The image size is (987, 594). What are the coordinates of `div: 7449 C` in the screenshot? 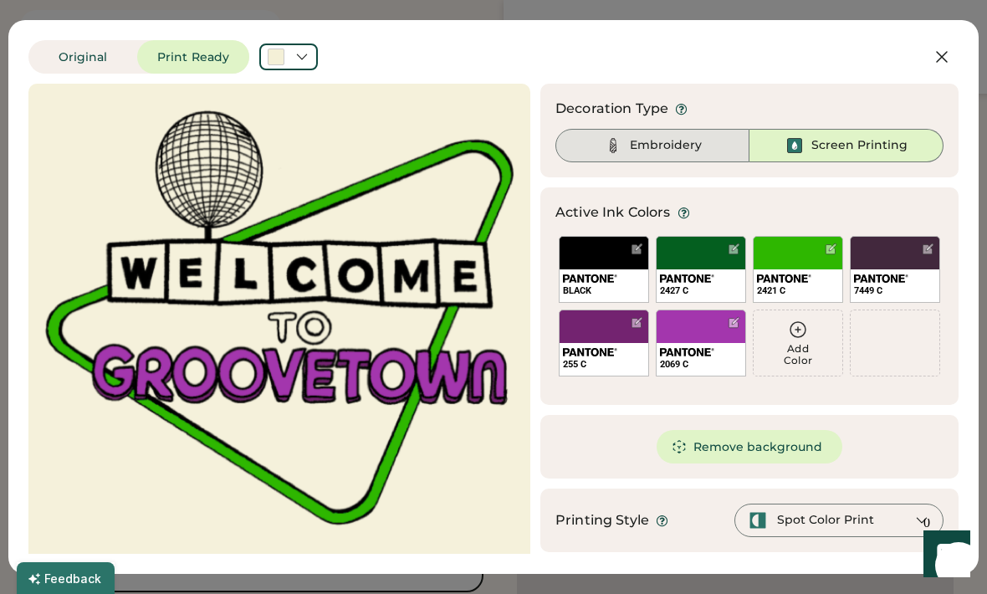 It's located at (895, 290).